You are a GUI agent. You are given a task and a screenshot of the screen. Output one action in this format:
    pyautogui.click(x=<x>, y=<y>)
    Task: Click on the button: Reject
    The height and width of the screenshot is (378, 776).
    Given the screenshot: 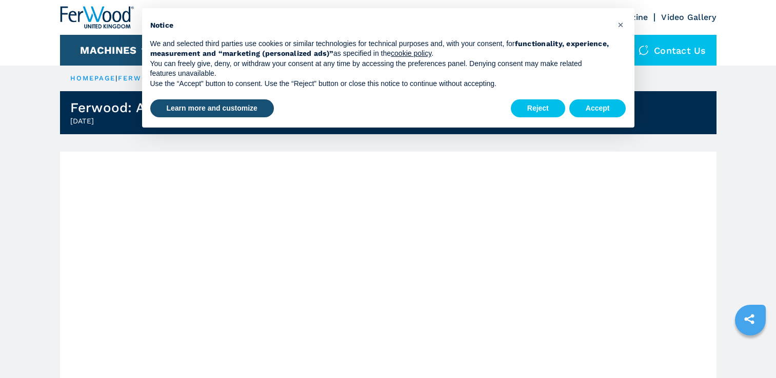 What is the action you would take?
    pyautogui.click(x=538, y=109)
    